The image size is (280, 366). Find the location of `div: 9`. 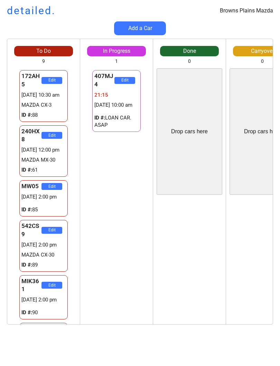

div: 9 is located at coordinates (43, 61).